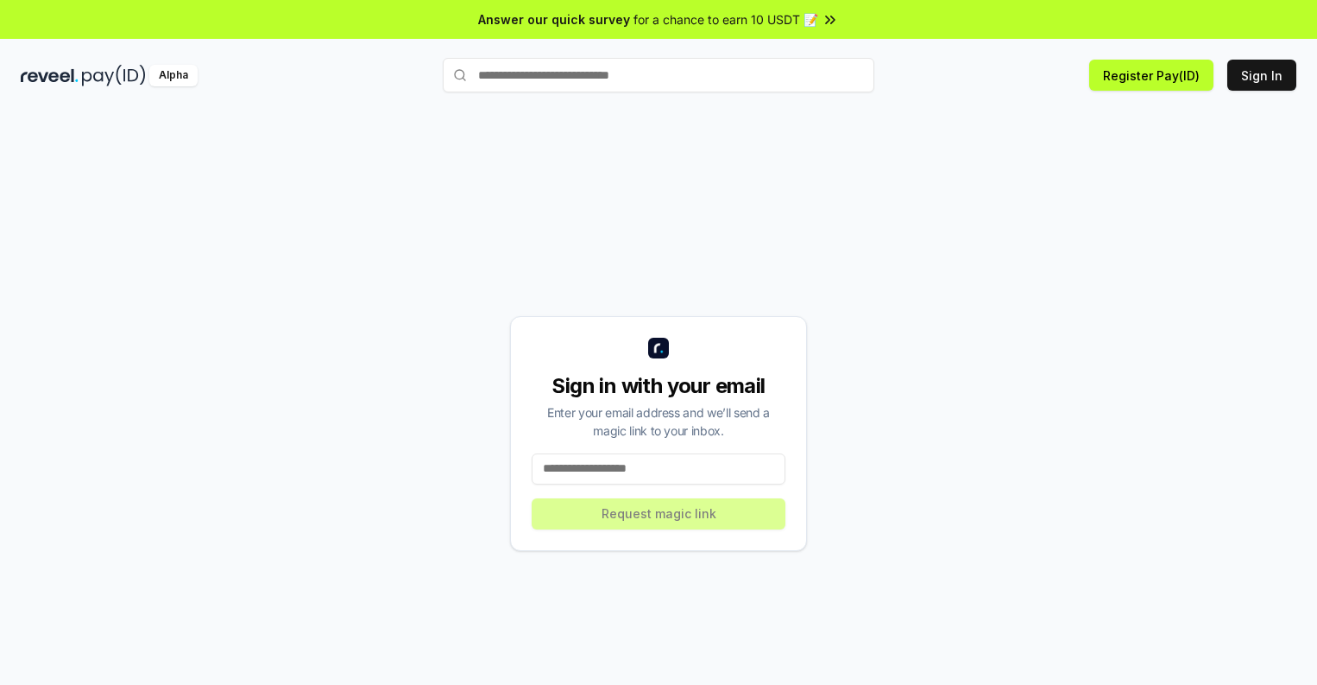 Image resolution: width=1317 pixels, height=685 pixels. What do you see at coordinates (659, 348) in the screenshot?
I see `img: logo_small` at bounding box center [659, 348].